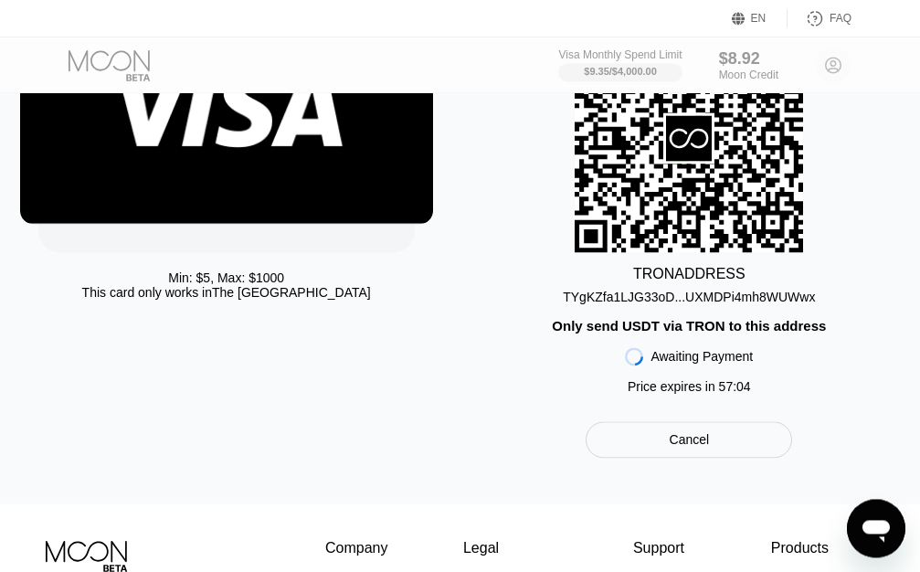 This screenshot has height=572, width=920. Describe the element at coordinates (689, 386) in the screenshot. I see `div: Price expires in` at that location.